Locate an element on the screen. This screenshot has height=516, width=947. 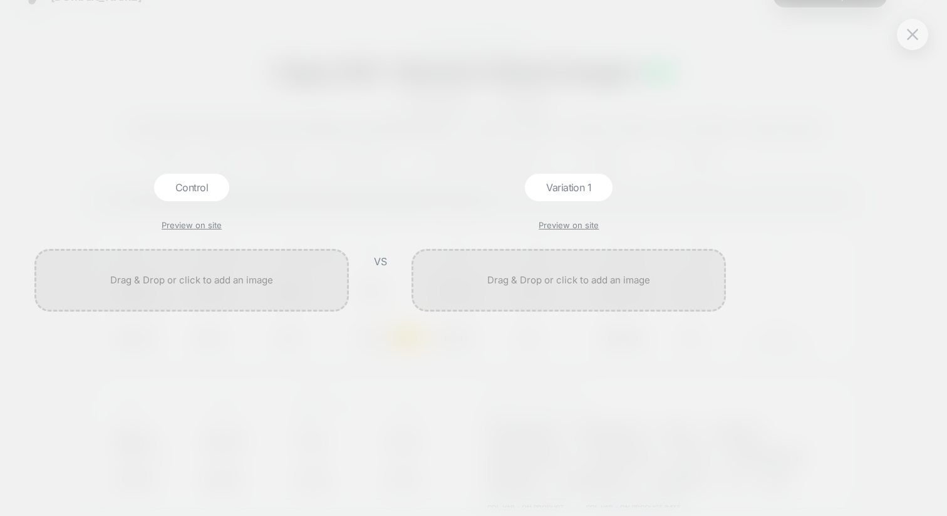
div: VS is located at coordinates (380, 261).